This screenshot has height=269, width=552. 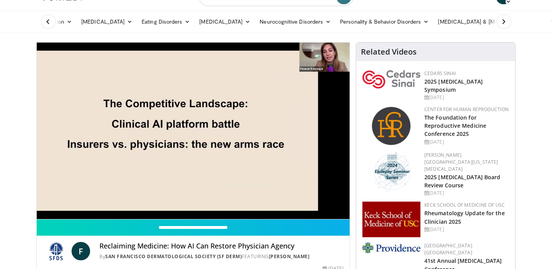 I want to click on a: Cedars Sinai, so click(x=440, y=73).